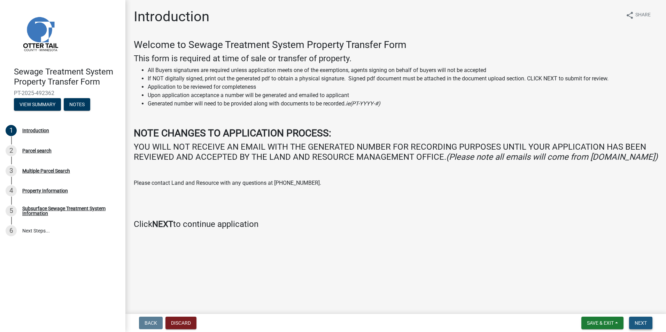  Describe the element at coordinates (396, 224) in the screenshot. I see `h4: Click to continue application` at that location.